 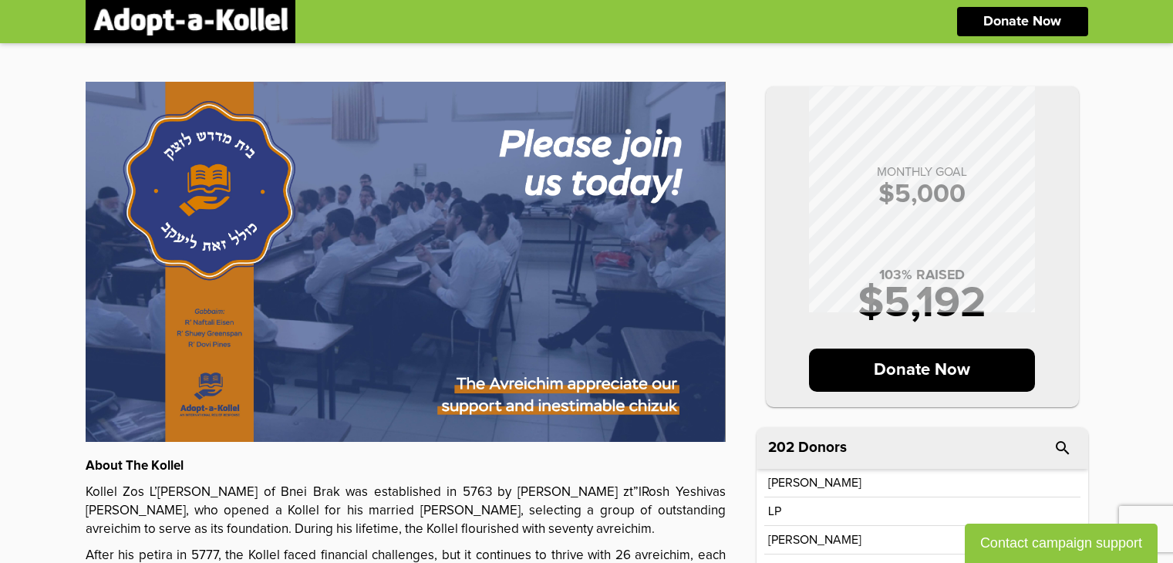 What do you see at coordinates (134, 466) in the screenshot?
I see `strong: About The Kollel` at bounding box center [134, 466].